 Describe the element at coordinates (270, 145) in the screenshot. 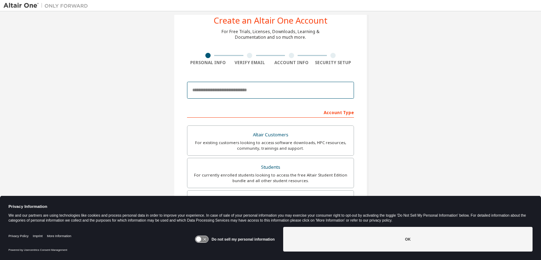

I see `div: For existing customers looking to access software downloads, HPC resources, community, trainings ...` at that location.